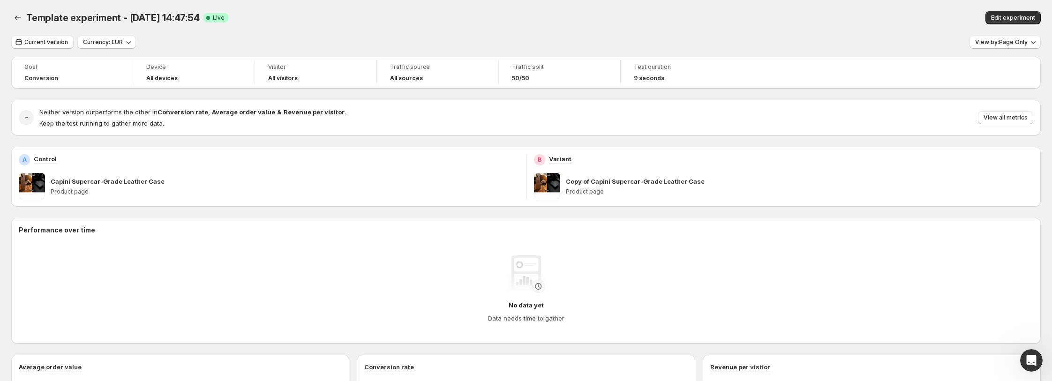 The height and width of the screenshot is (381, 1052). I want to click on span: Neither version outperforms the other in ., so click(193, 112).